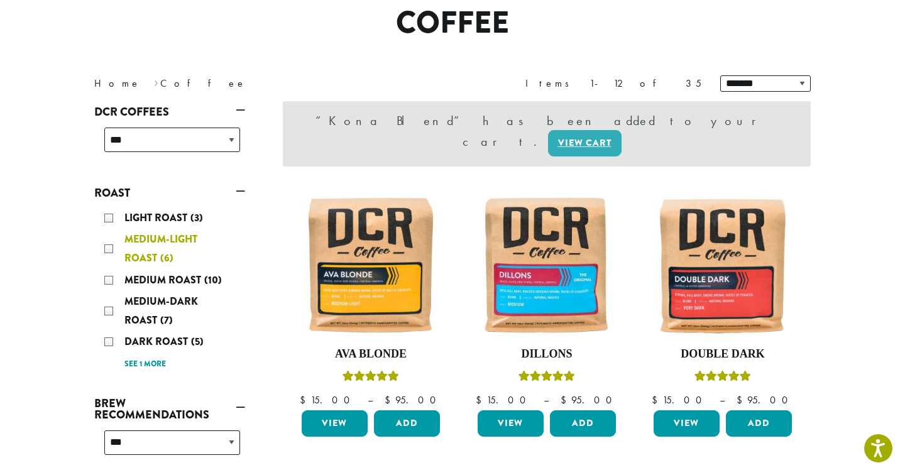 Image resolution: width=905 pixels, height=475 pixels. What do you see at coordinates (584, 143) in the screenshot?
I see `a: View cart` at bounding box center [584, 143].